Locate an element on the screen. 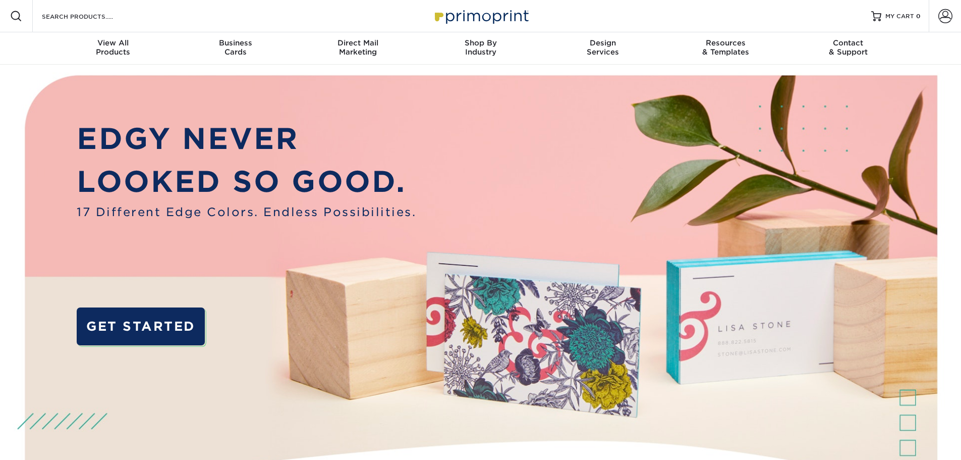 This screenshot has height=460, width=961. a: Shop ByIndustry is located at coordinates (480, 48).